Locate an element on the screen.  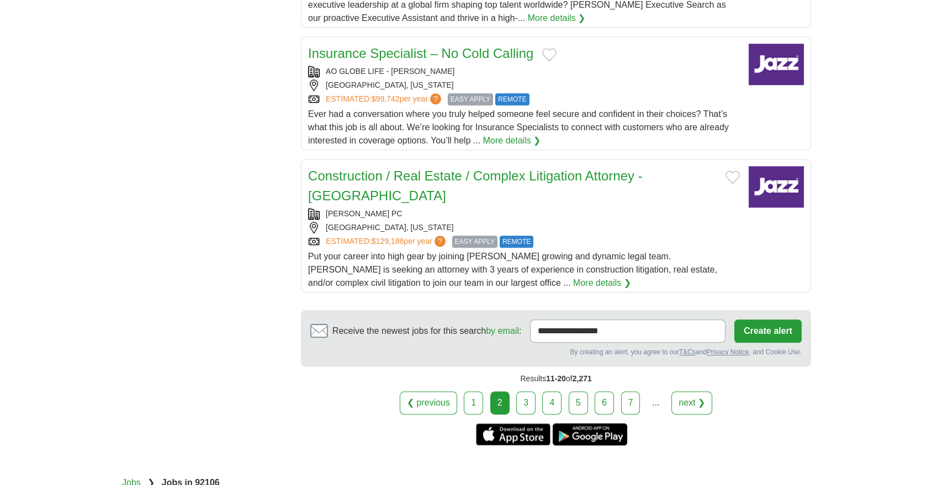
a: Get the Android app is located at coordinates (590, 435).